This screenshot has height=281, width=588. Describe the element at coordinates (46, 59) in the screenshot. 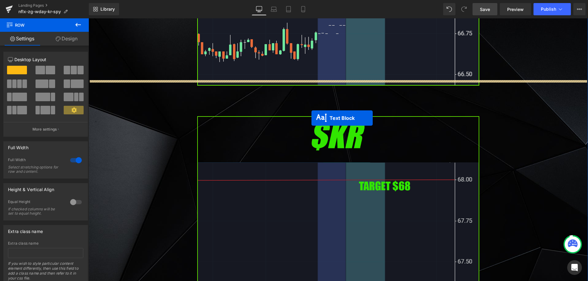

I see `p: Desktop Layout` at that location.